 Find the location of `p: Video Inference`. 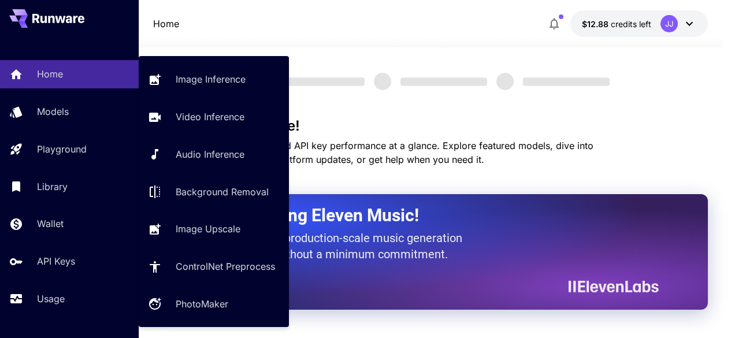

p: Video Inference is located at coordinates (210, 117).